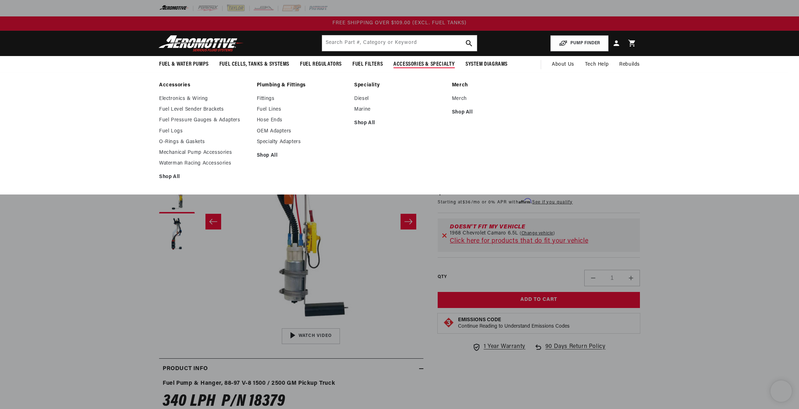 This screenshot has width=799, height=409. I want to click on a: Click here for products that do fit your vehicle, so click(519, 241).